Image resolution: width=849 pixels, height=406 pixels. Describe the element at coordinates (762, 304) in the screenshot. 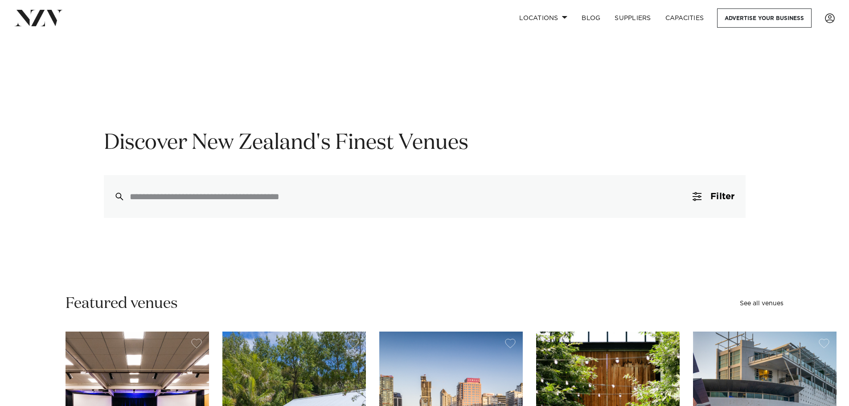

I see `a: See all venues` at that location.